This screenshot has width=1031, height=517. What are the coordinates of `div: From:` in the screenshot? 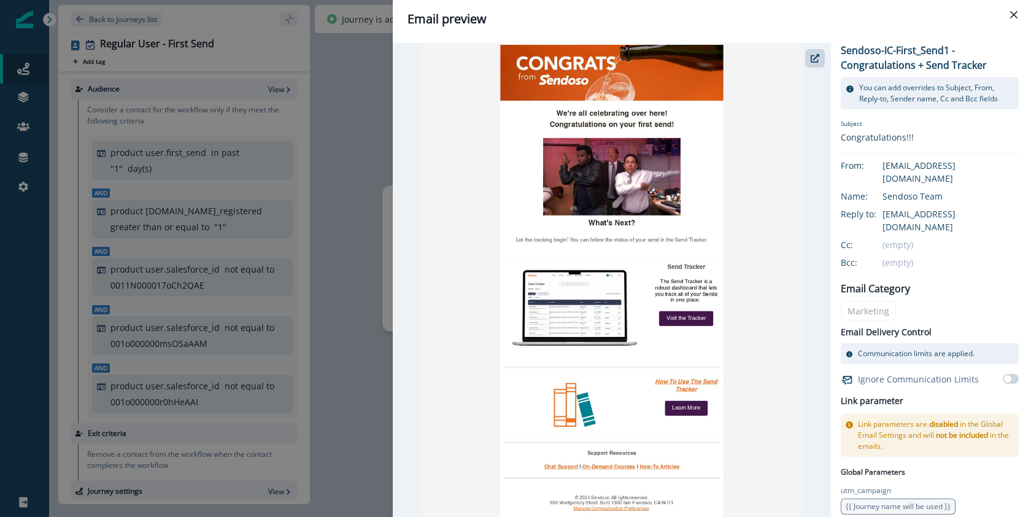 It's located at (871, 165).